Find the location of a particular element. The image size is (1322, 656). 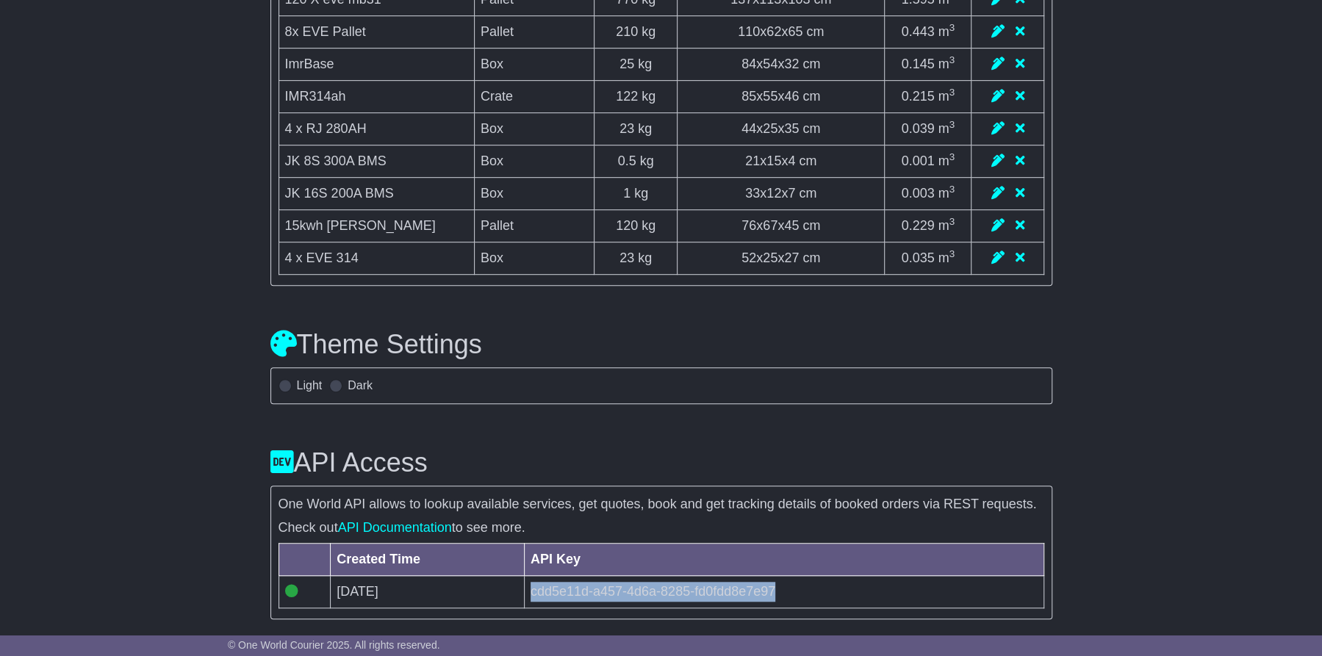

span: 110 is located at coordinates (749, 32).